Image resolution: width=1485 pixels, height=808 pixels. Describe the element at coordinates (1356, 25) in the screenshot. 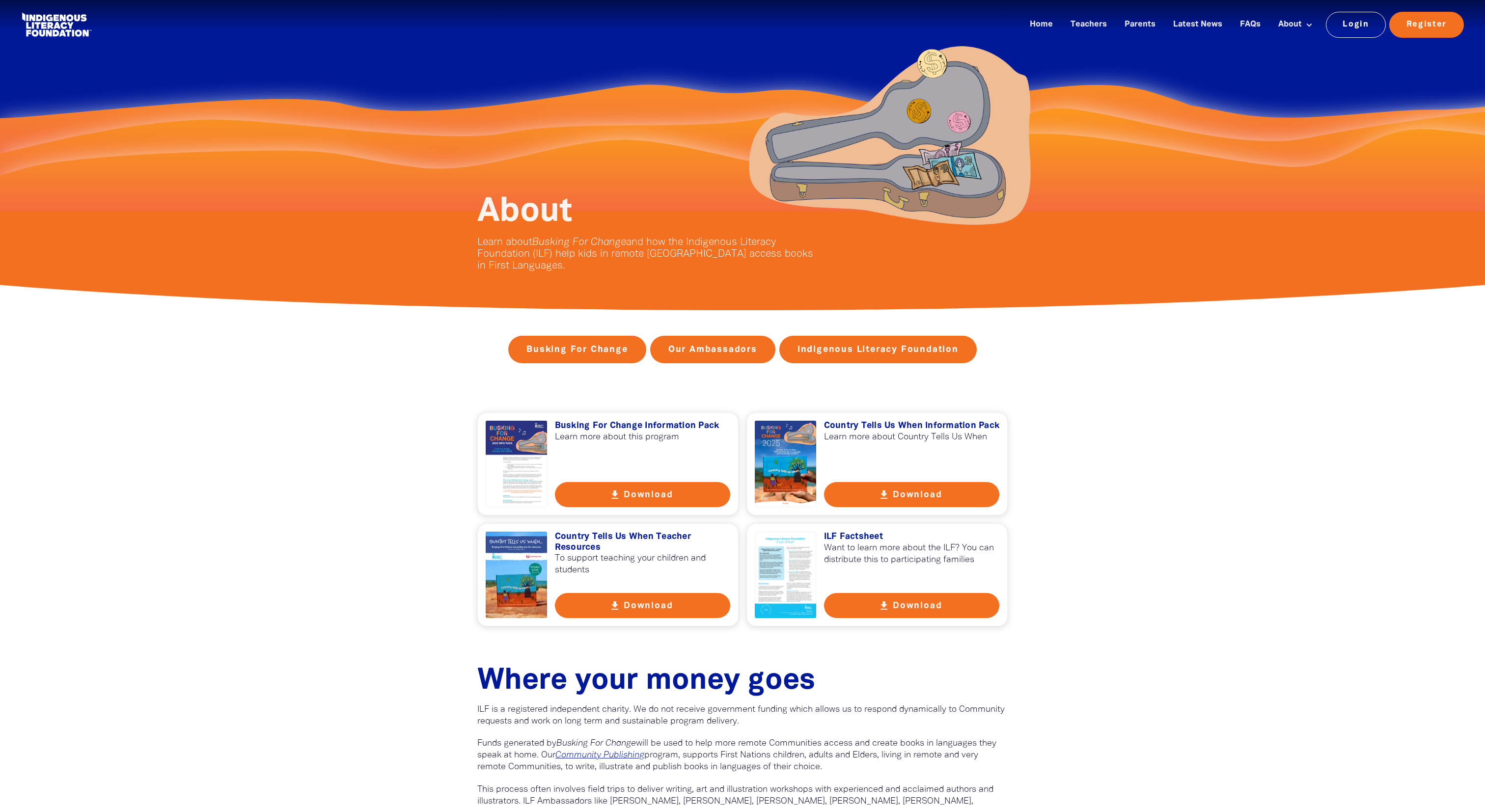

I see `a: Login` at that location.